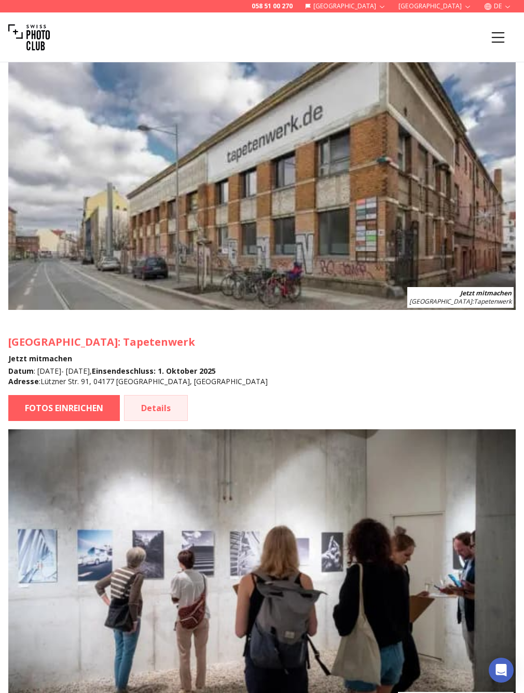  I want to click on b: Einsendeschluss : 1. Oktober 2025, so click(154, 371).